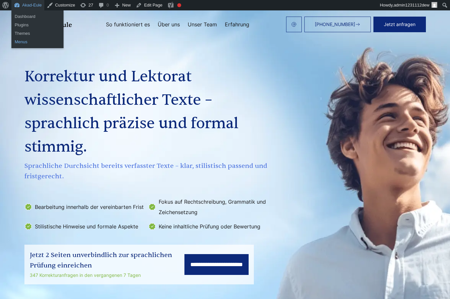 This screenshot has height=299, width=450. I want to click on h1: Korrektur und Lektorat wissenschaftlicher Texte – sprachlich präzise und formal stimmig., so click(147, 112).